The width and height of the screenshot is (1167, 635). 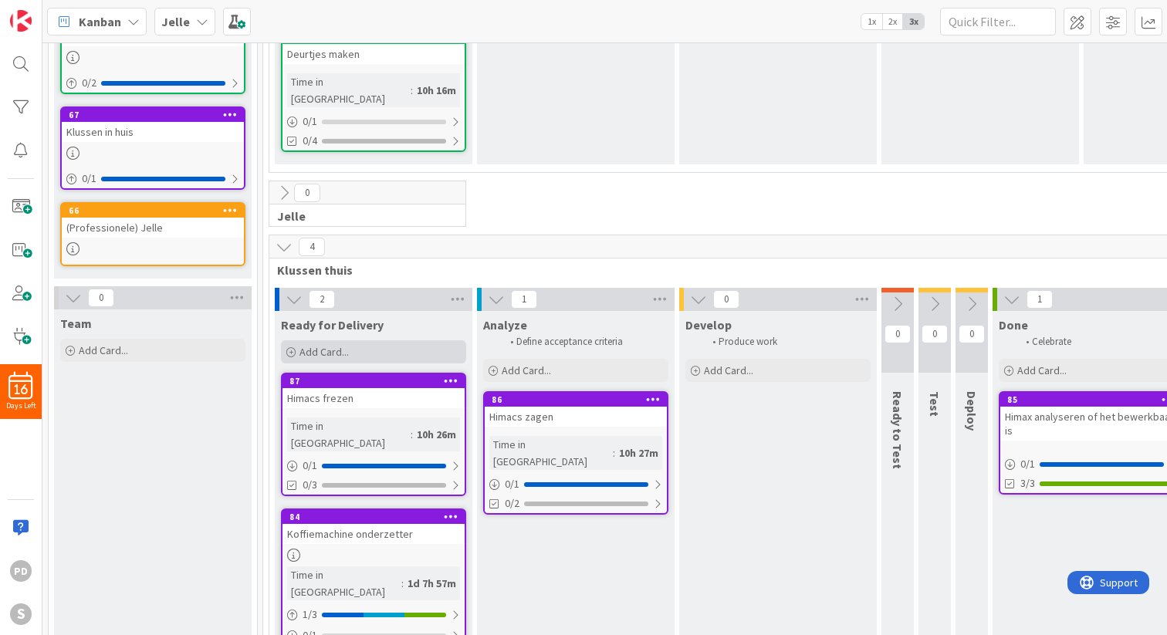 I want to click on span: 1 / 3, so click(x=310, y=614).